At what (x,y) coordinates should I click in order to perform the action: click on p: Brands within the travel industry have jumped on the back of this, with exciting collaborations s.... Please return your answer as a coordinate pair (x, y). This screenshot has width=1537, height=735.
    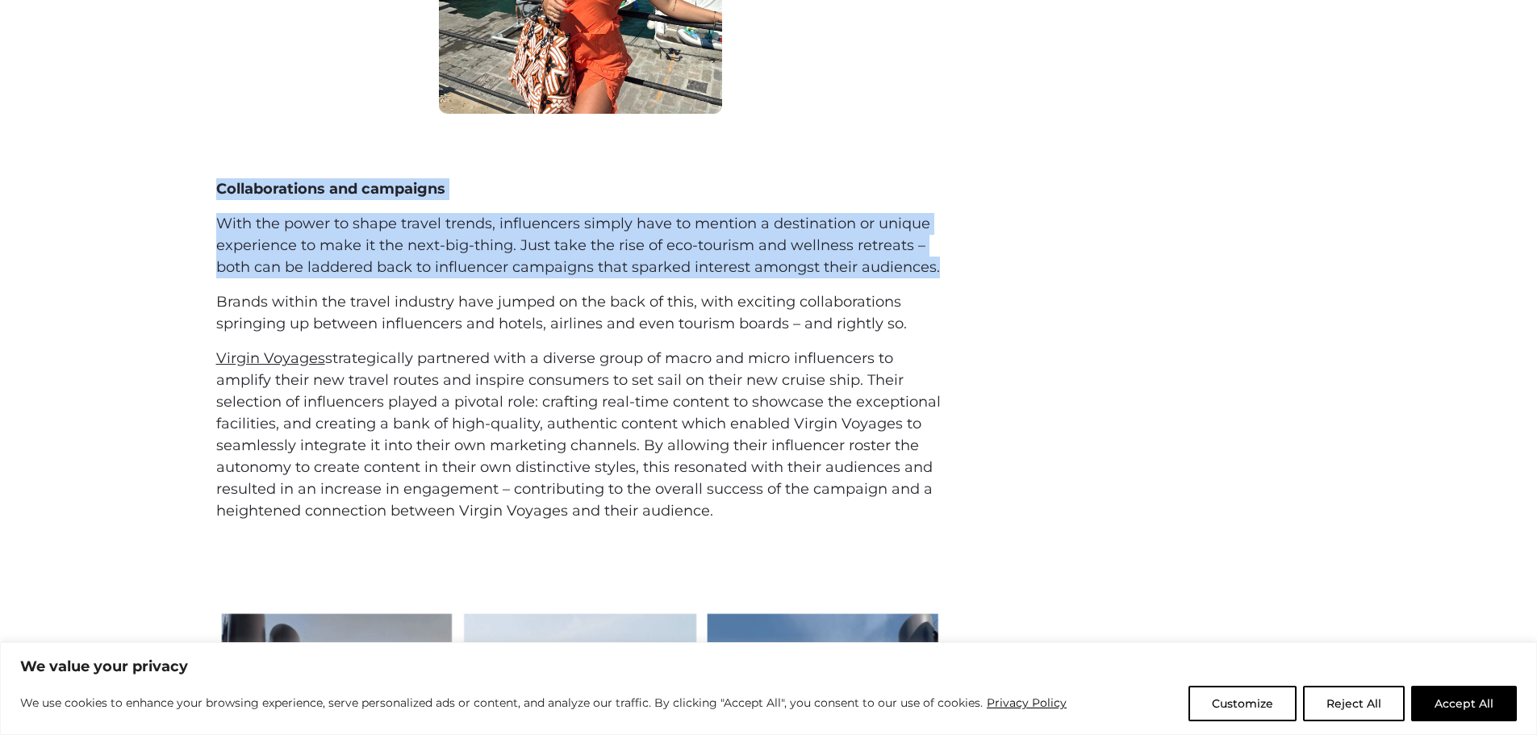
    Looking at the image, I should click on (580, 313).